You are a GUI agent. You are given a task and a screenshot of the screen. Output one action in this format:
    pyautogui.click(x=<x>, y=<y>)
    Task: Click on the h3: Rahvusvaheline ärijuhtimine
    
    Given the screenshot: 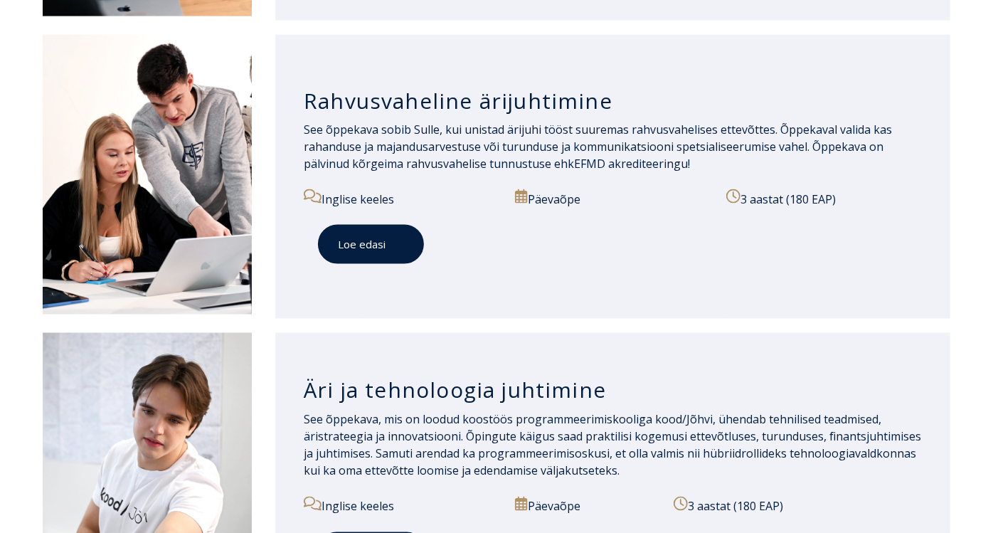 What is the action you would take?
    pyautogui.click(x=613, y=101)
    